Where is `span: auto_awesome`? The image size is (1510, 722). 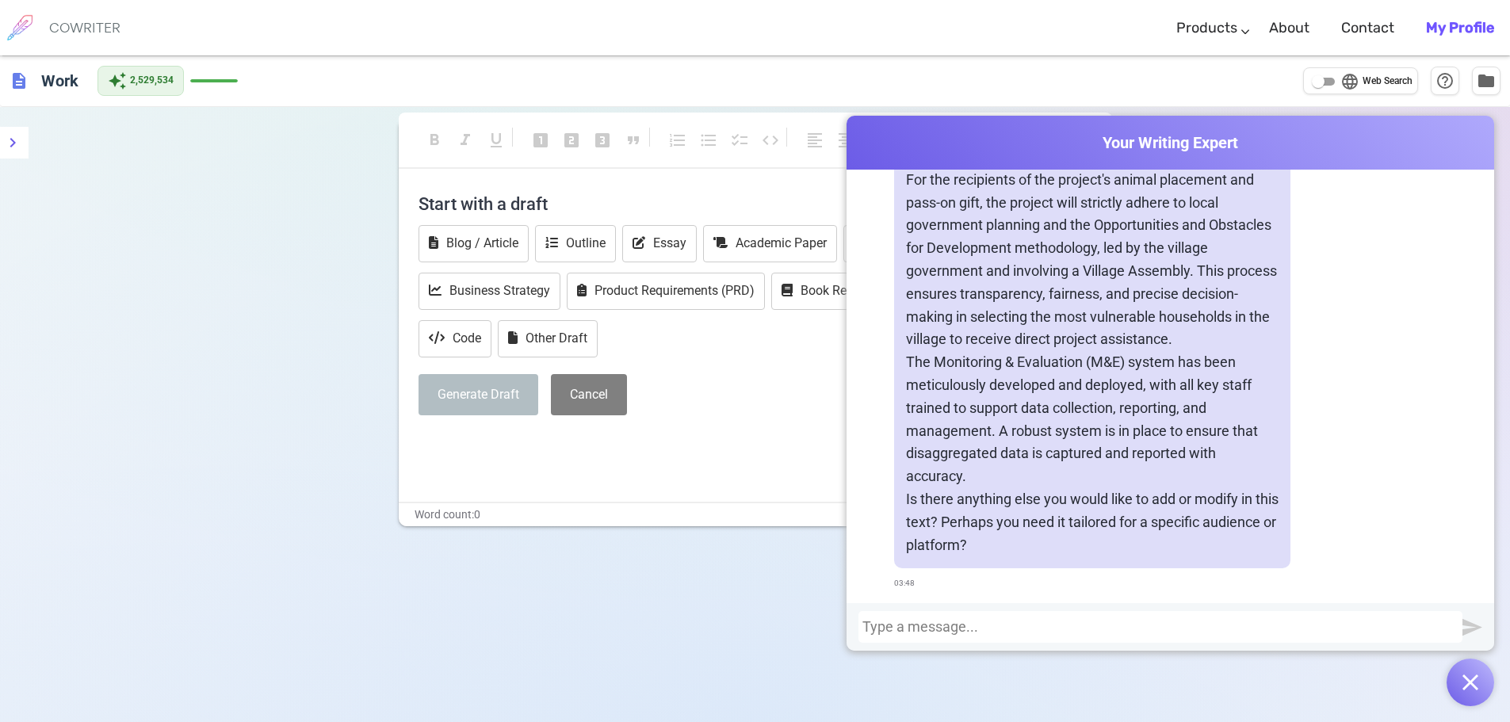 span: auto_awesome is located at coordinates (117, 81).